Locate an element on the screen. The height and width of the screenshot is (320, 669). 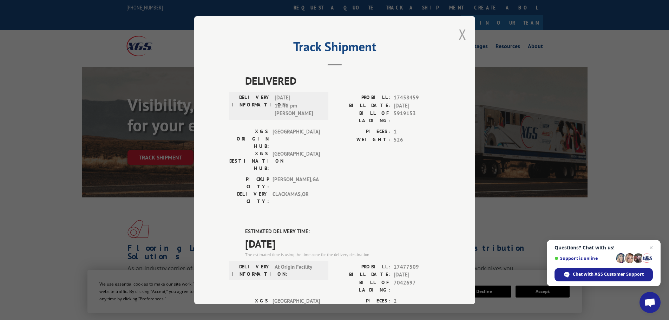
div: Chat with XGS Customer Support is located at coordinates (603, 274).